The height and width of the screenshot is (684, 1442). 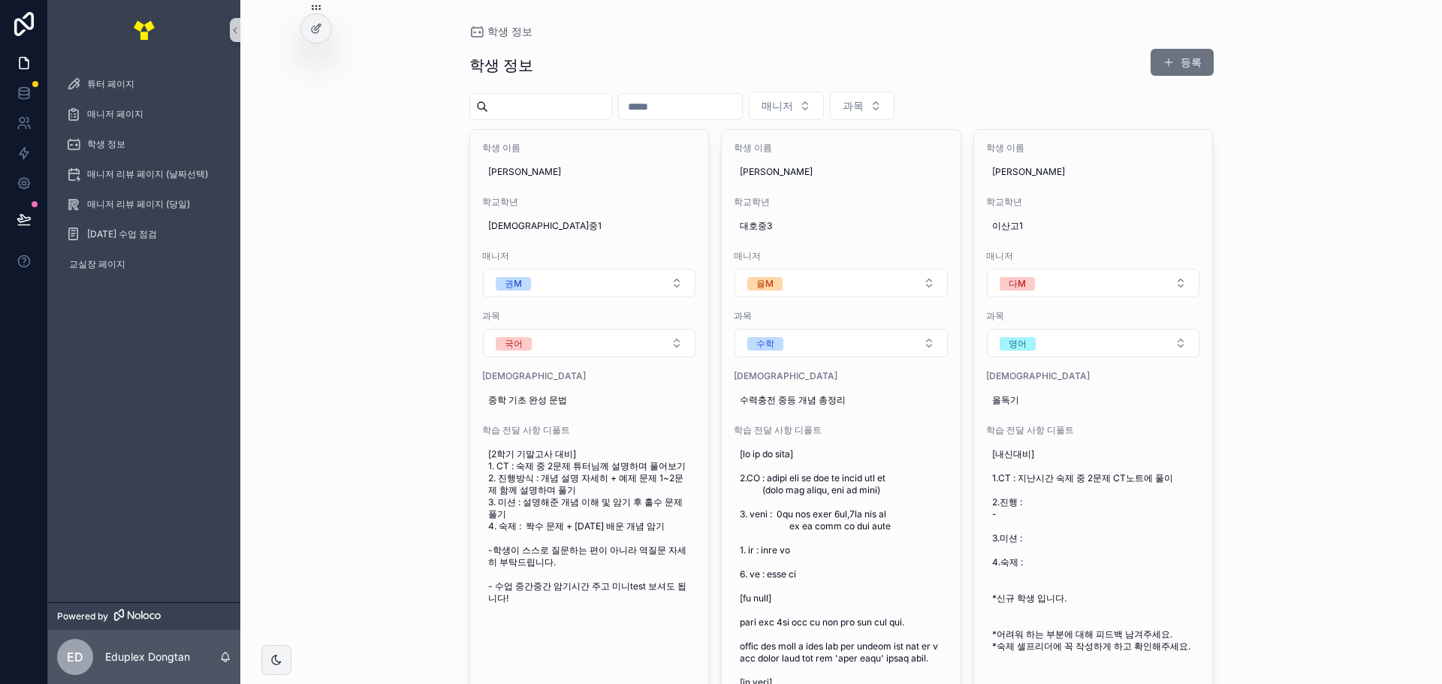 What do you see at coordinates (144, 84) in the screenshot?
I see `a: 튜터 페이지` at bounding box center [144, 84].